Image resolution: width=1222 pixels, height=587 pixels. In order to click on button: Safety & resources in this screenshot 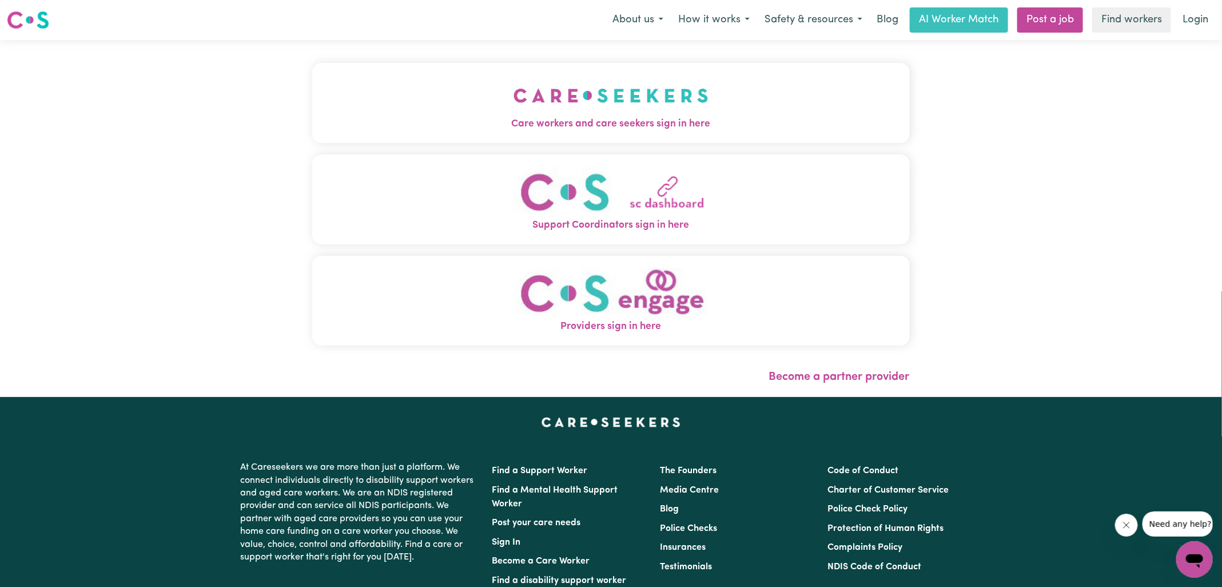, I will do `click(813, 20)`.